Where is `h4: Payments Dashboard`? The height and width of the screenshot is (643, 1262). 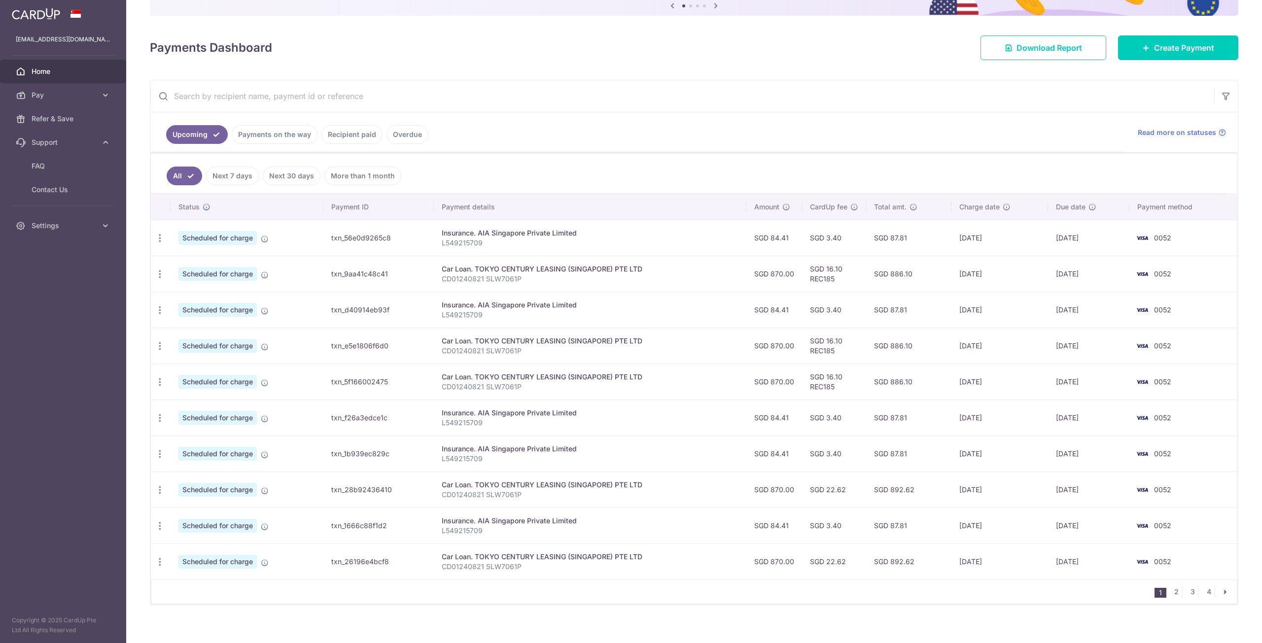 h4: Payments Dashboard is located at coordinates (211, 48).